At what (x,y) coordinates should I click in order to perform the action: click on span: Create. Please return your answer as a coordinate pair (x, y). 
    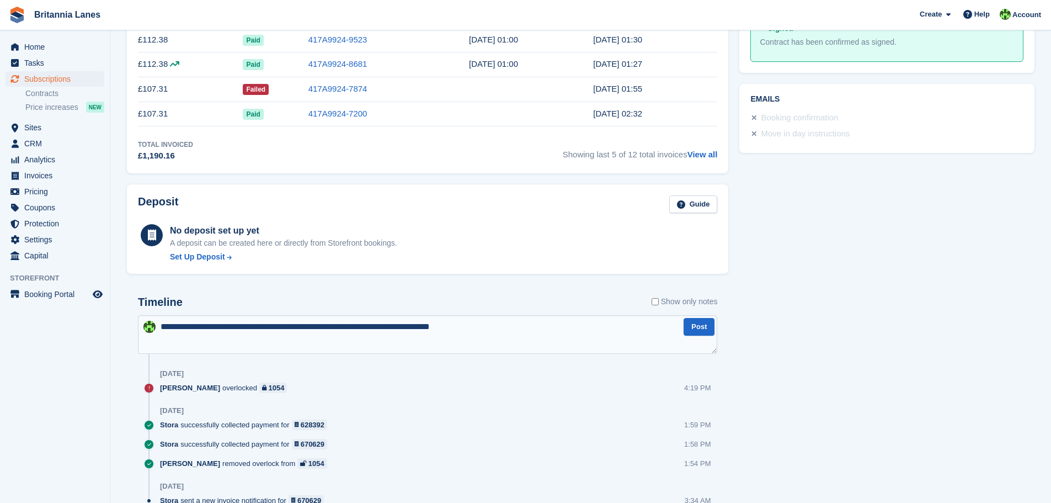
    Looking at the image, I should click on (931, 14).